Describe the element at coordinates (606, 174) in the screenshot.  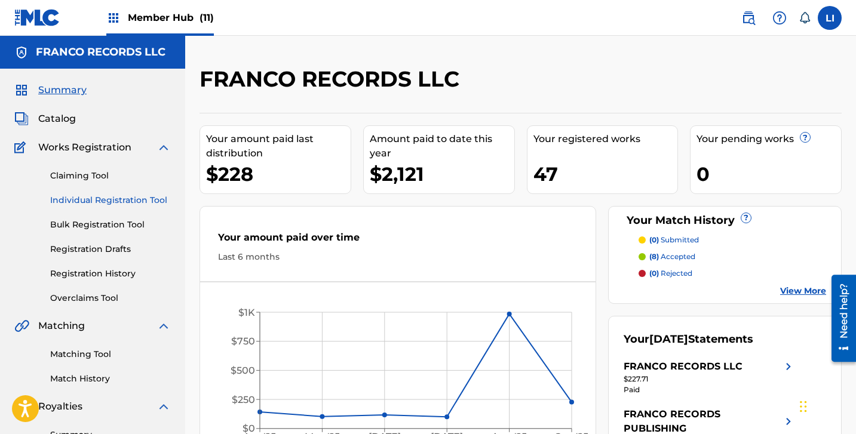
I see `div: 47` at that location.